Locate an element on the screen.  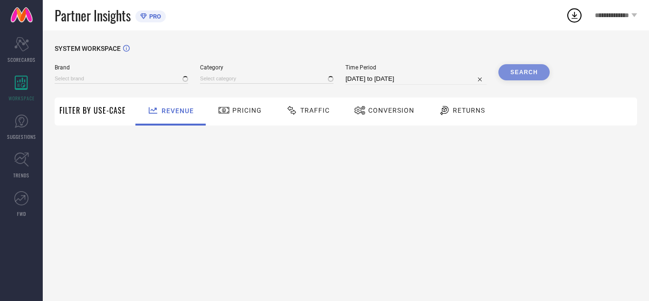
span: Traffic is located at coordinates (315, 110).